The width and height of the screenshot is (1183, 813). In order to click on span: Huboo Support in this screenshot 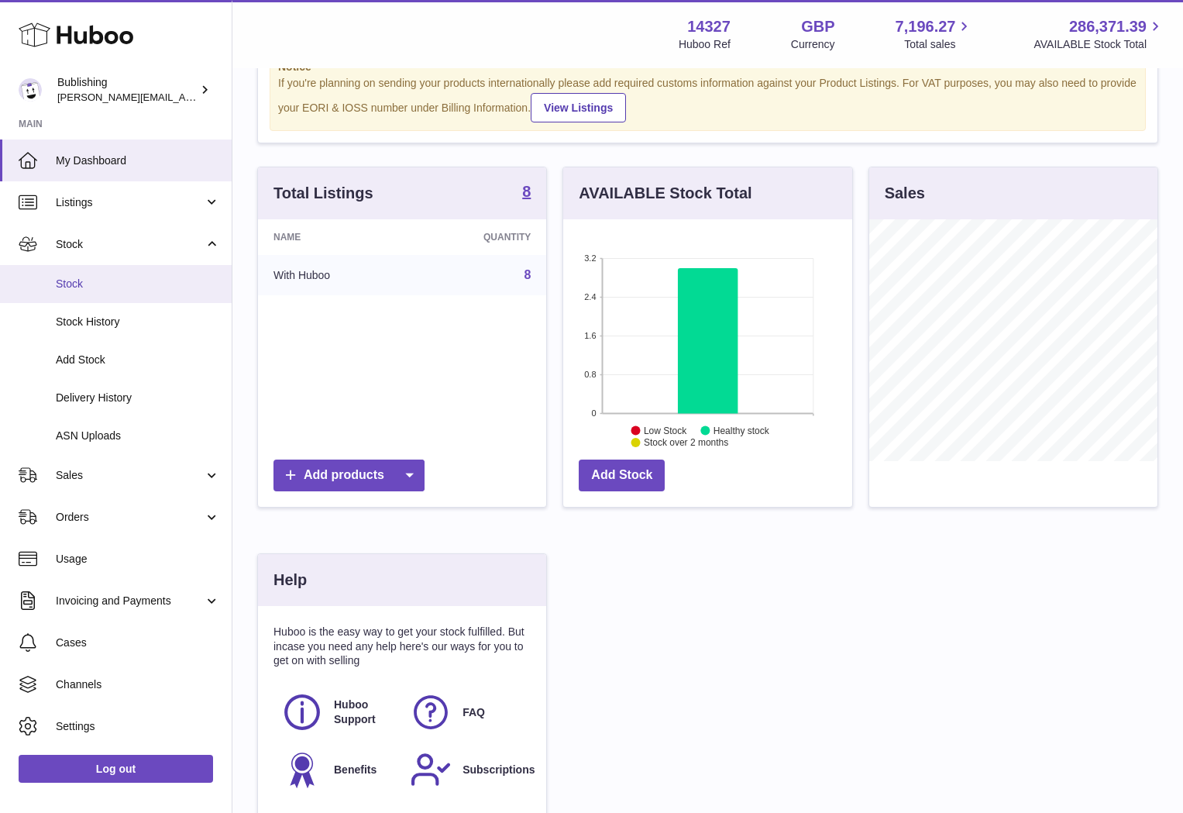, I will do `click(363, 712)`.